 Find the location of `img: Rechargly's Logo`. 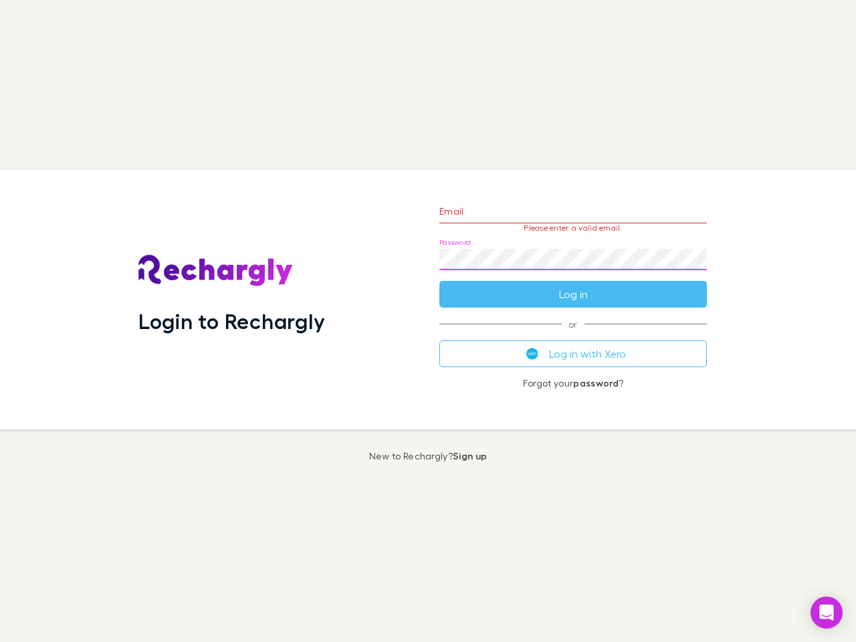

img: Rechargly's Logo is located at coordinates (216, 271).